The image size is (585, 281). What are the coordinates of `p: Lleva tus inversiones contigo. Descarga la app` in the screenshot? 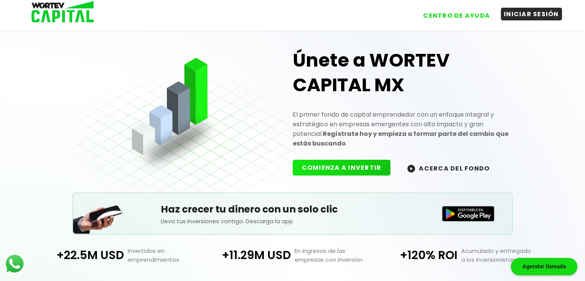 It's located at (292, 221).